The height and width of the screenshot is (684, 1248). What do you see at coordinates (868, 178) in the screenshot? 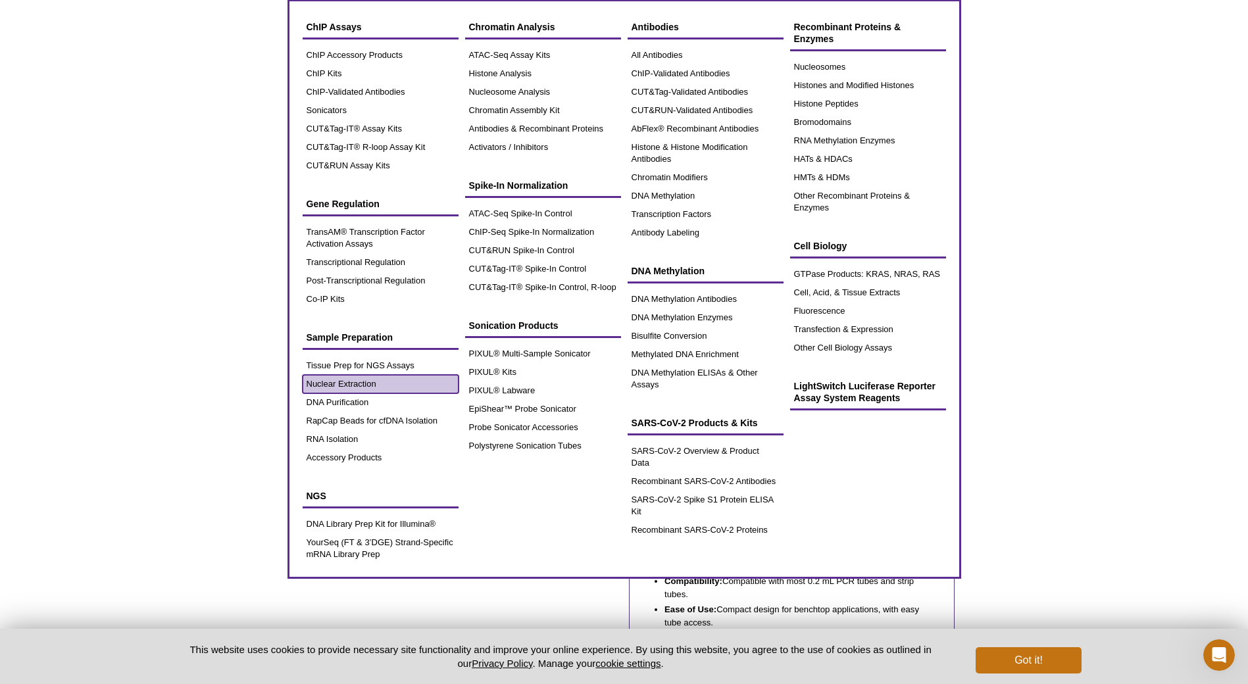
I see `a: HMTs & HDMs` at bounding box center [868, 178].